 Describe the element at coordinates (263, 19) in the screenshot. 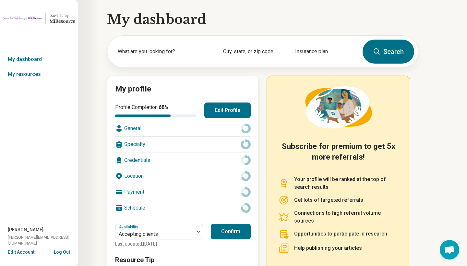

I see `h1: My dashboard` at that location.